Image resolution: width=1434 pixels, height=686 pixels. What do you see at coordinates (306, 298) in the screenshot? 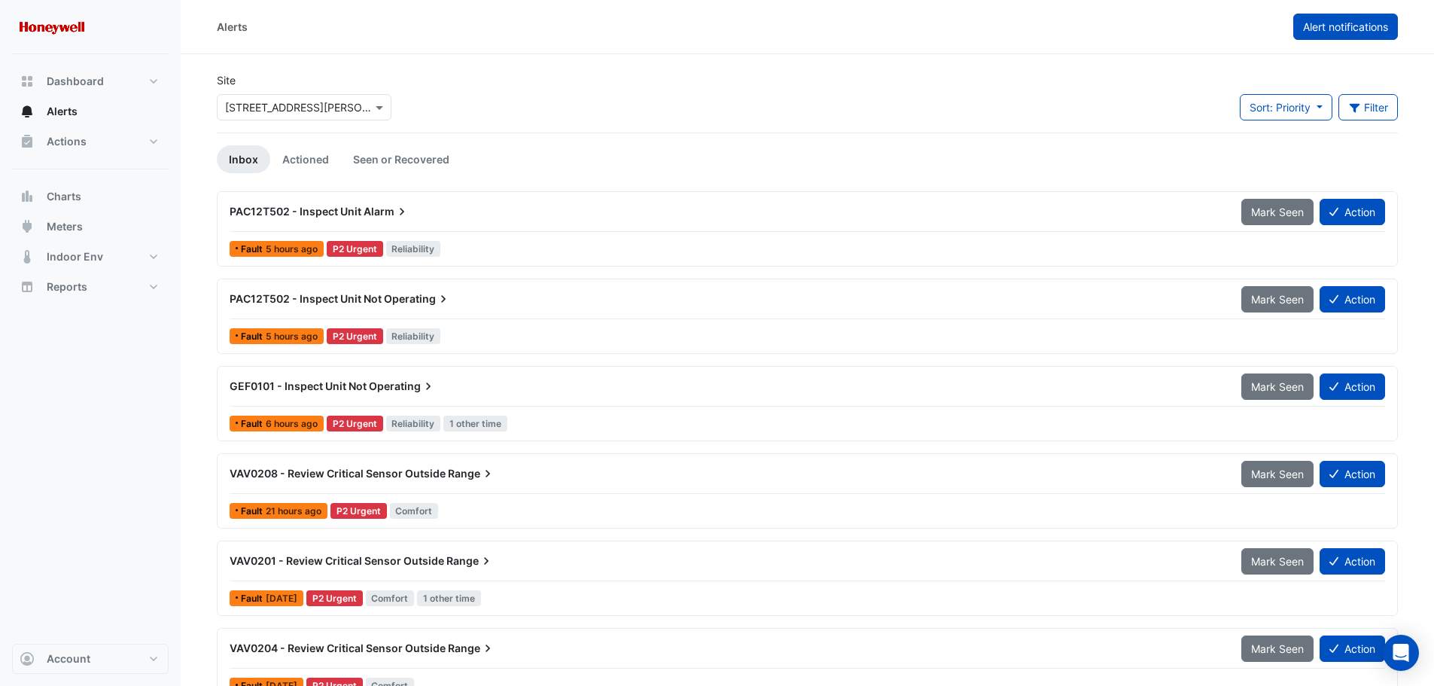
I see `span: PAC12T502 - Inspect Unit Not` at bounding box center [306, 298].